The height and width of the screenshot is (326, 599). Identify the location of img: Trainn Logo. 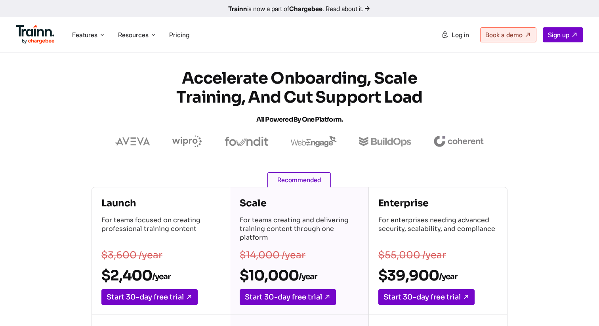
(35, 34).